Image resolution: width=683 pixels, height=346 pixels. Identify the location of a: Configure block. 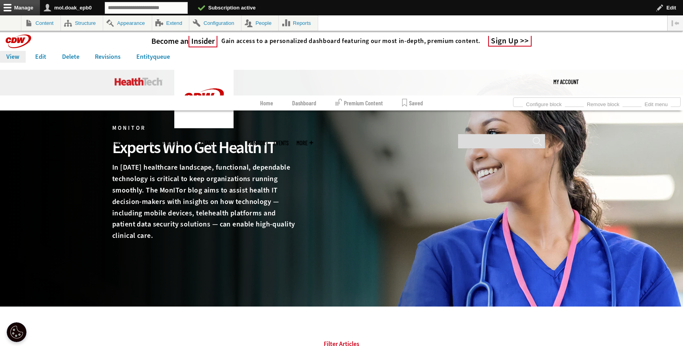
(544, 103).